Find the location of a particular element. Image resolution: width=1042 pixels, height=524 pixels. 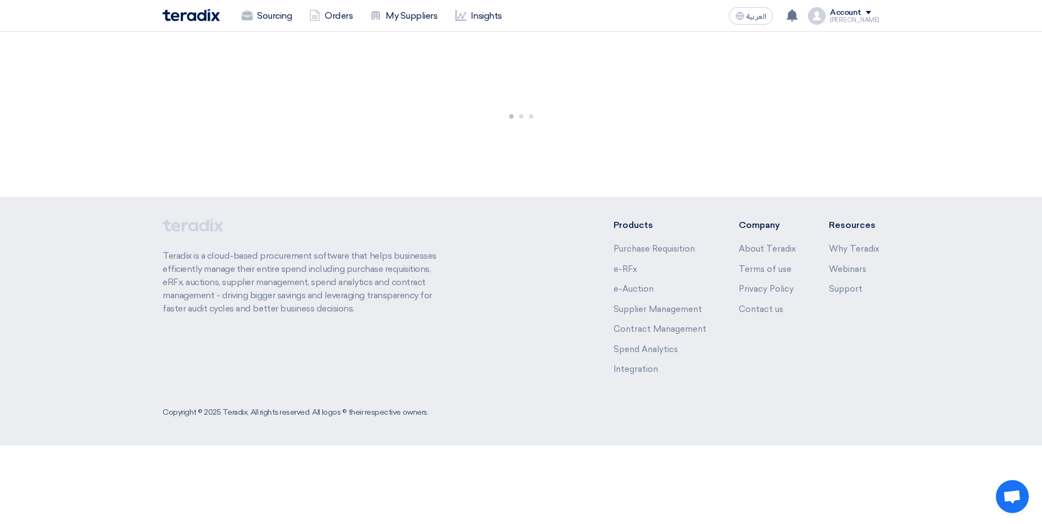

a: e-Auction is located at coordinates (633, 289).